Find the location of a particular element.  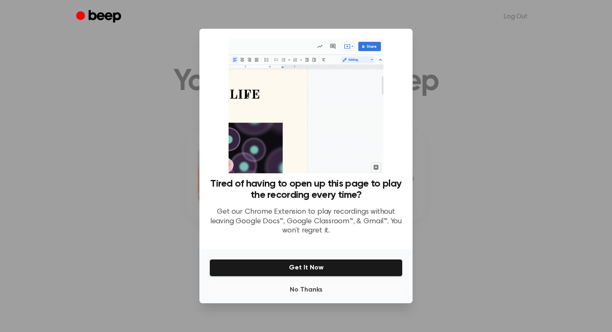

h3: Tired of having to open up this page to play the recording every time? is located at coordinates (306, 190).